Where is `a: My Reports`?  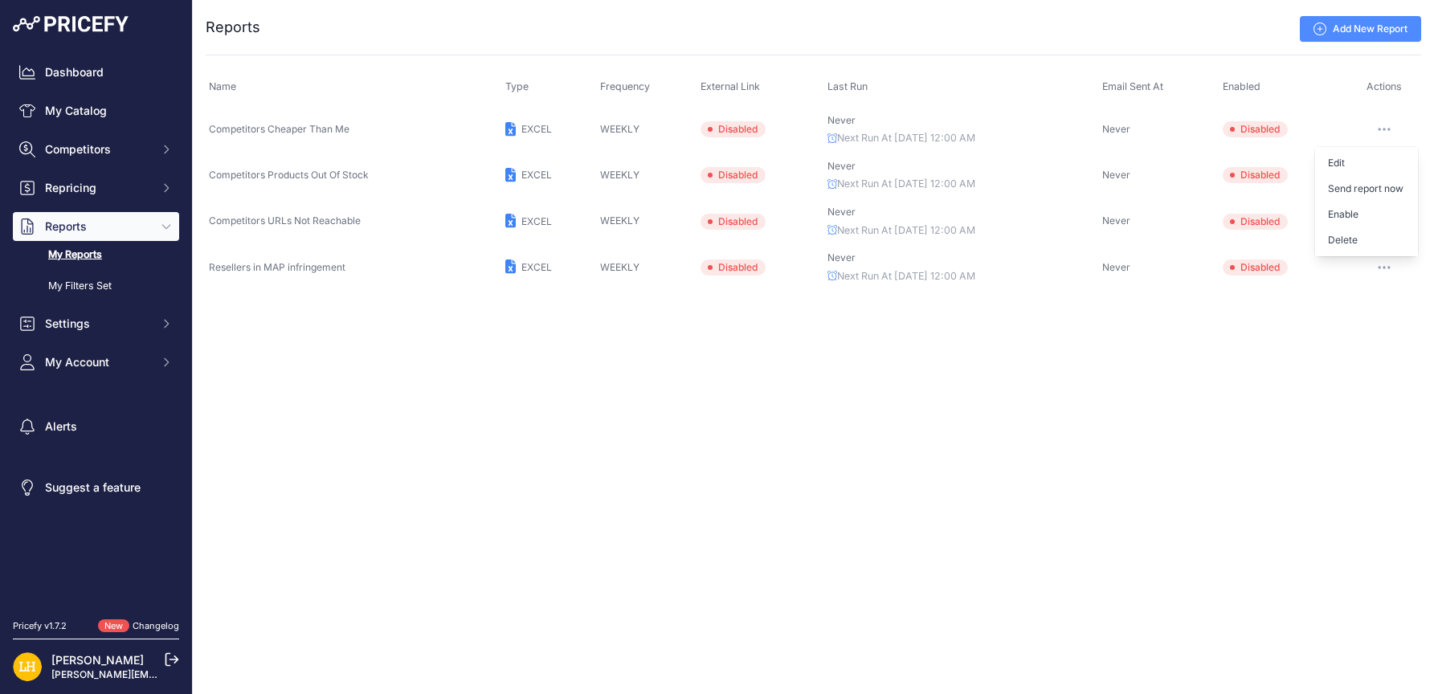
a: My Reports is located at coordinates (96, 255).